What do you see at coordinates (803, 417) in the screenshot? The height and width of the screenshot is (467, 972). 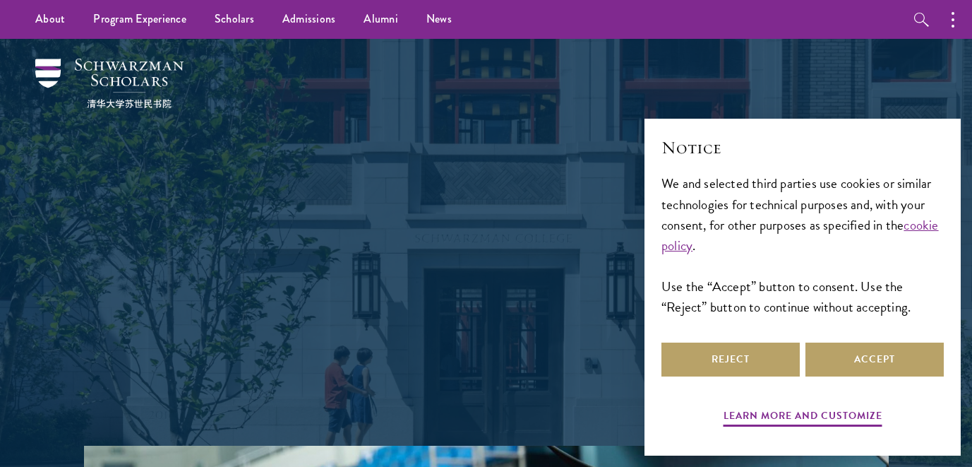 I see `button: Learn more and customize` at bounding box center [803, 417].